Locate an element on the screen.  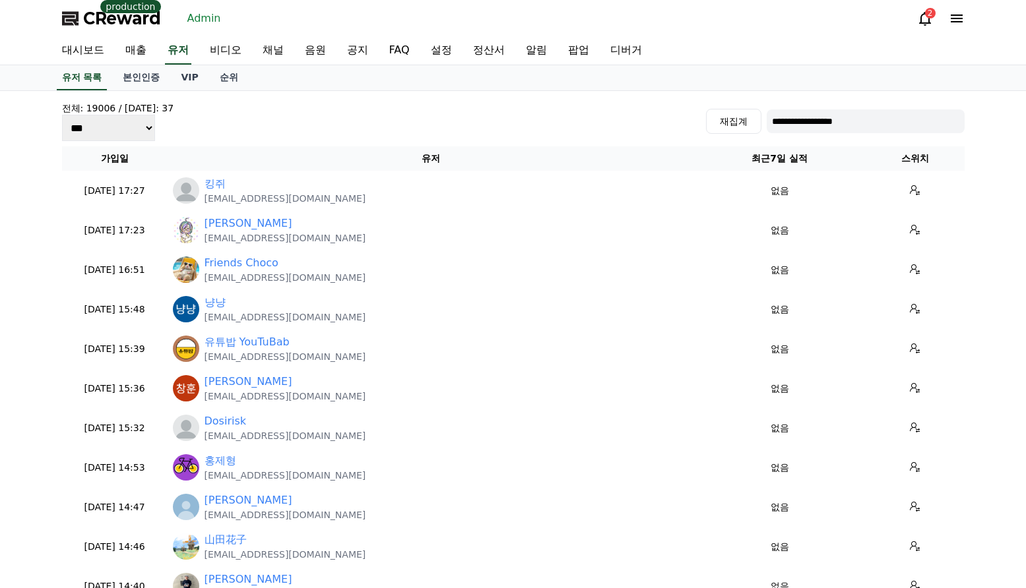
a: 채널 is located at coordinates (273, 51).